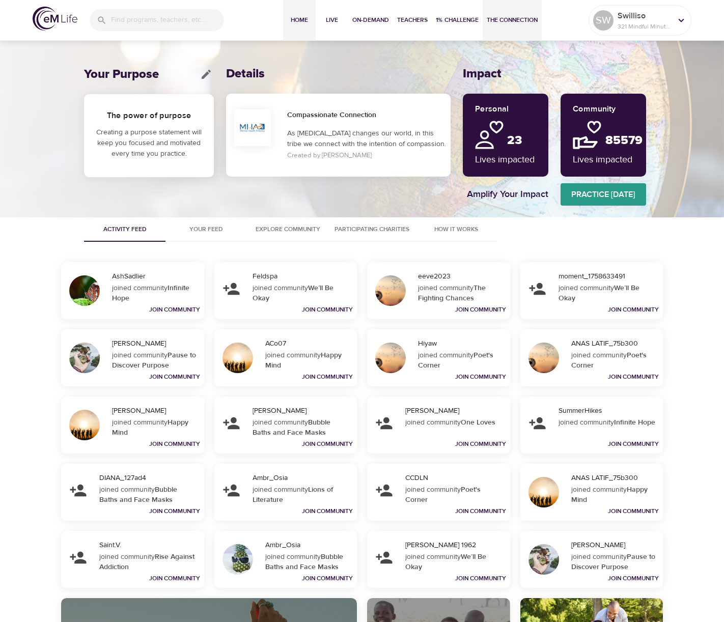 The image size is (724, 622). I want to click on strong: Lions of Literature, so click(293, 495).